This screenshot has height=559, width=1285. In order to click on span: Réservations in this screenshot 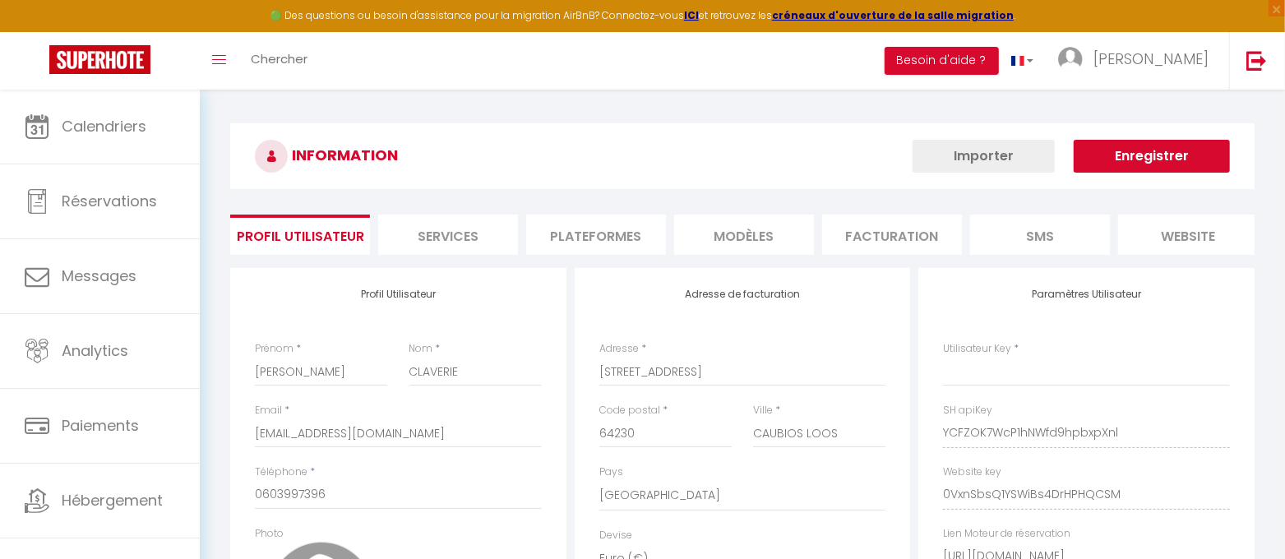, I will do `click(109, 201)`.